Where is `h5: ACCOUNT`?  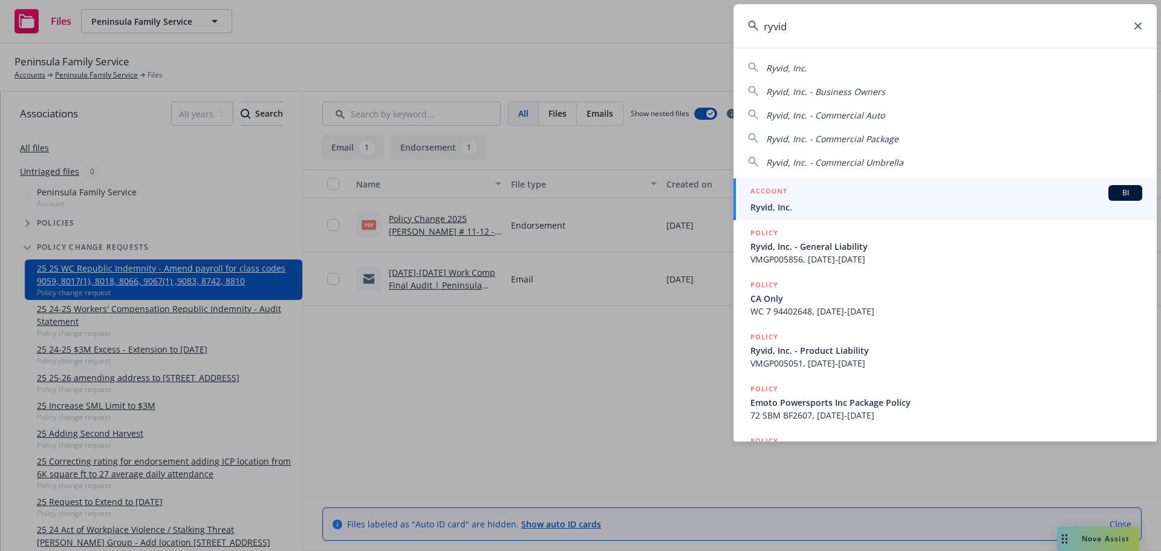
h5: ACCOUNT is located at coordinates (768, 192).